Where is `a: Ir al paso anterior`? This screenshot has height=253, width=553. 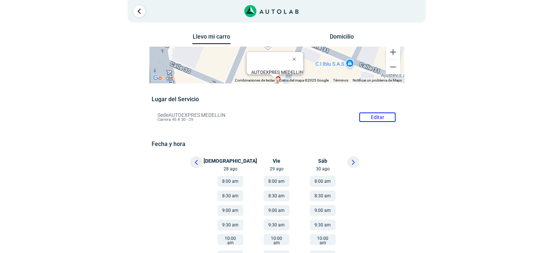 a: Ir al paso anterior is located at coordinates (139, 11).